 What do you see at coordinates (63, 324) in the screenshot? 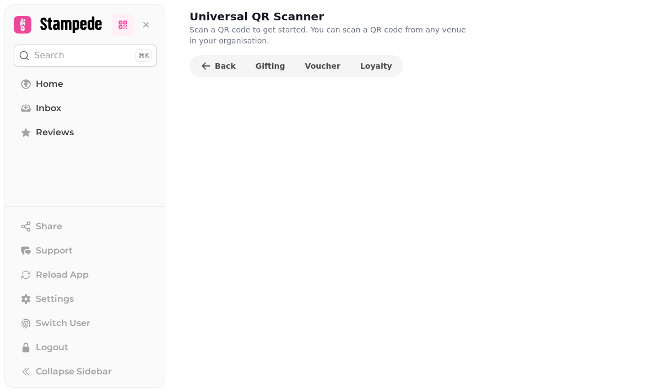
I see `span: Switch User` at bounding box center [63, 324].